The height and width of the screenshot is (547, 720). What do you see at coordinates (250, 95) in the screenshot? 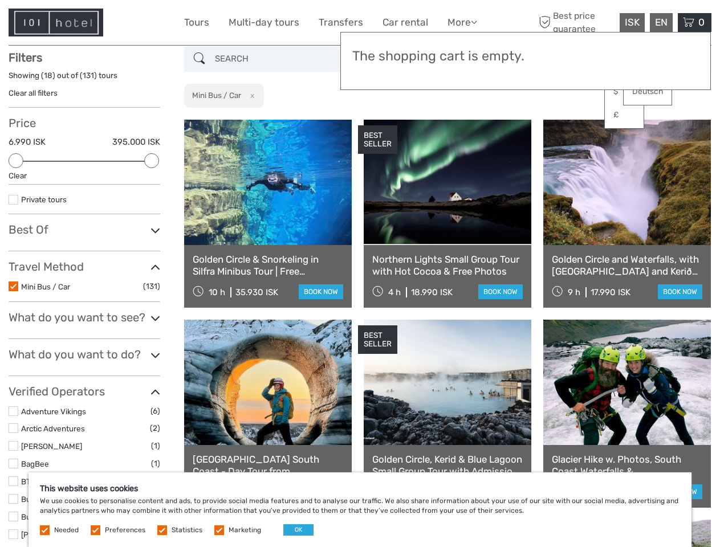
I see `button: x` at bounding box center [250, 95].